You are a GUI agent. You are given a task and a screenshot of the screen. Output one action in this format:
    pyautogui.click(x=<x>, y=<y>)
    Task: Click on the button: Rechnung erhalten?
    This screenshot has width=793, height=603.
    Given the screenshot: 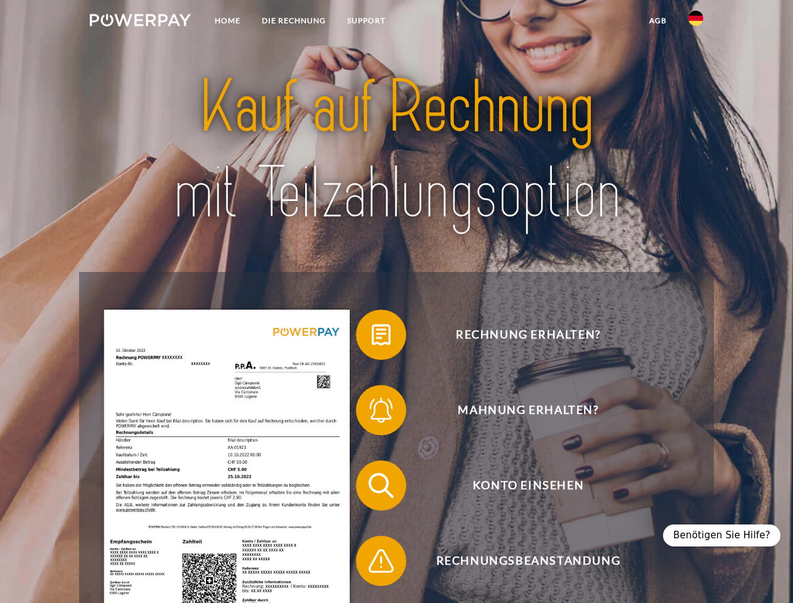 What is the action you would take?
    pyautogui.click(x=520, y=335)
    